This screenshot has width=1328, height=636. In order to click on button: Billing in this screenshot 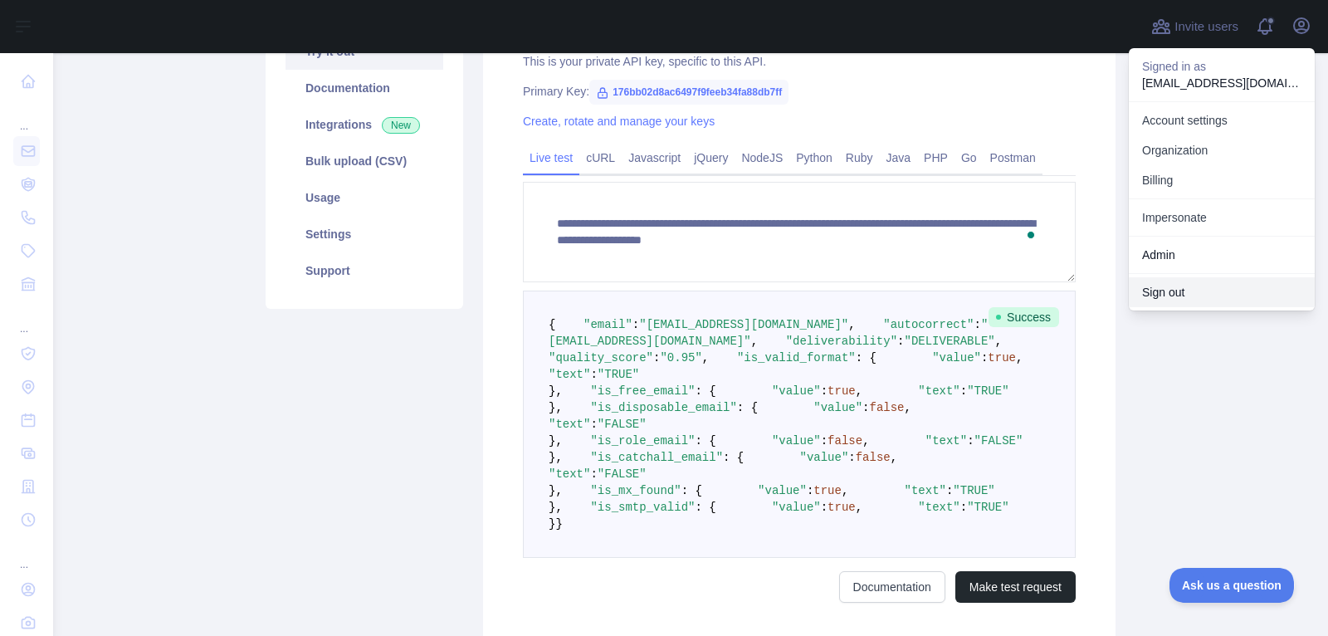, I will do `click(1222, 180)`.